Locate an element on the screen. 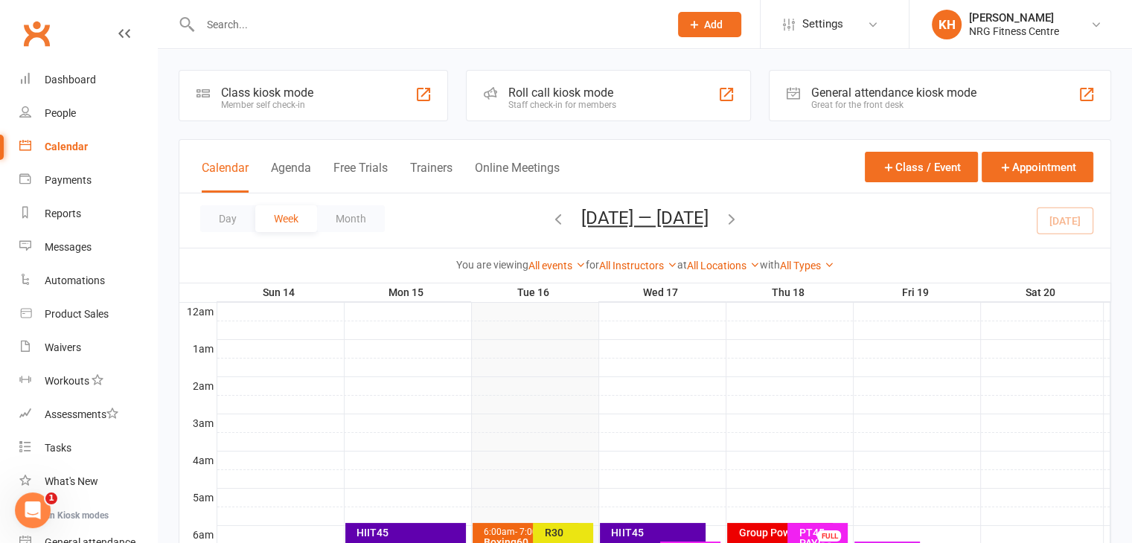 This screenshot has height=543, width=1132. button: Class / Event is located at coordinates (921, 167).